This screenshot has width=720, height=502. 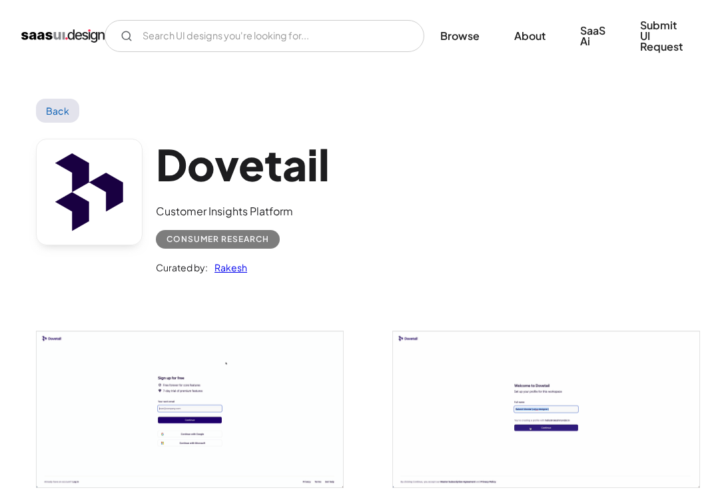 What do you see at coordinates (530, 36) in the screenshot?
I see `a: About` at bounding box center [530, 36].